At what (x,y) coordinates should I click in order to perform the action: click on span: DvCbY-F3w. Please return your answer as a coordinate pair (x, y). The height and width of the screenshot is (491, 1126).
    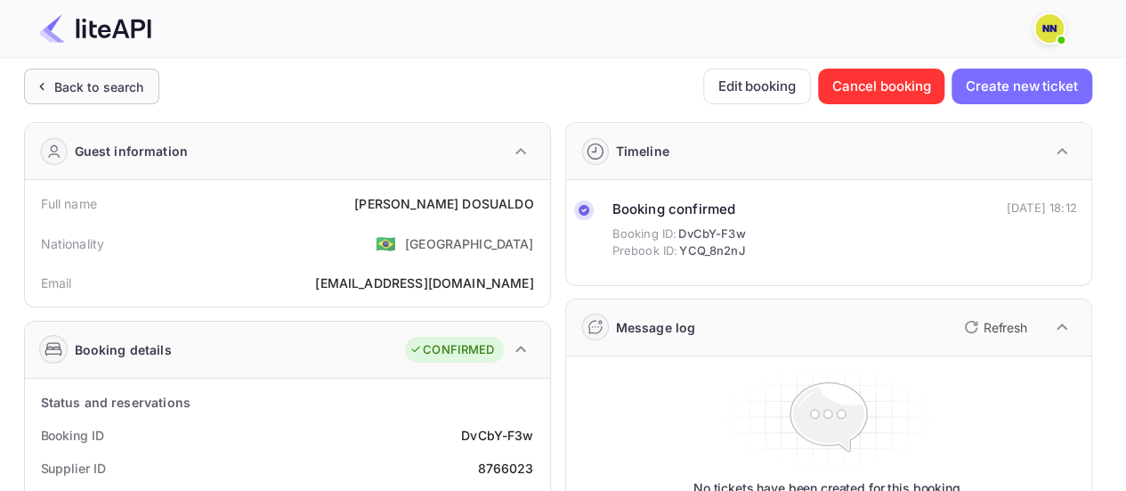
    Looking at the image, I should click on (711, 234).